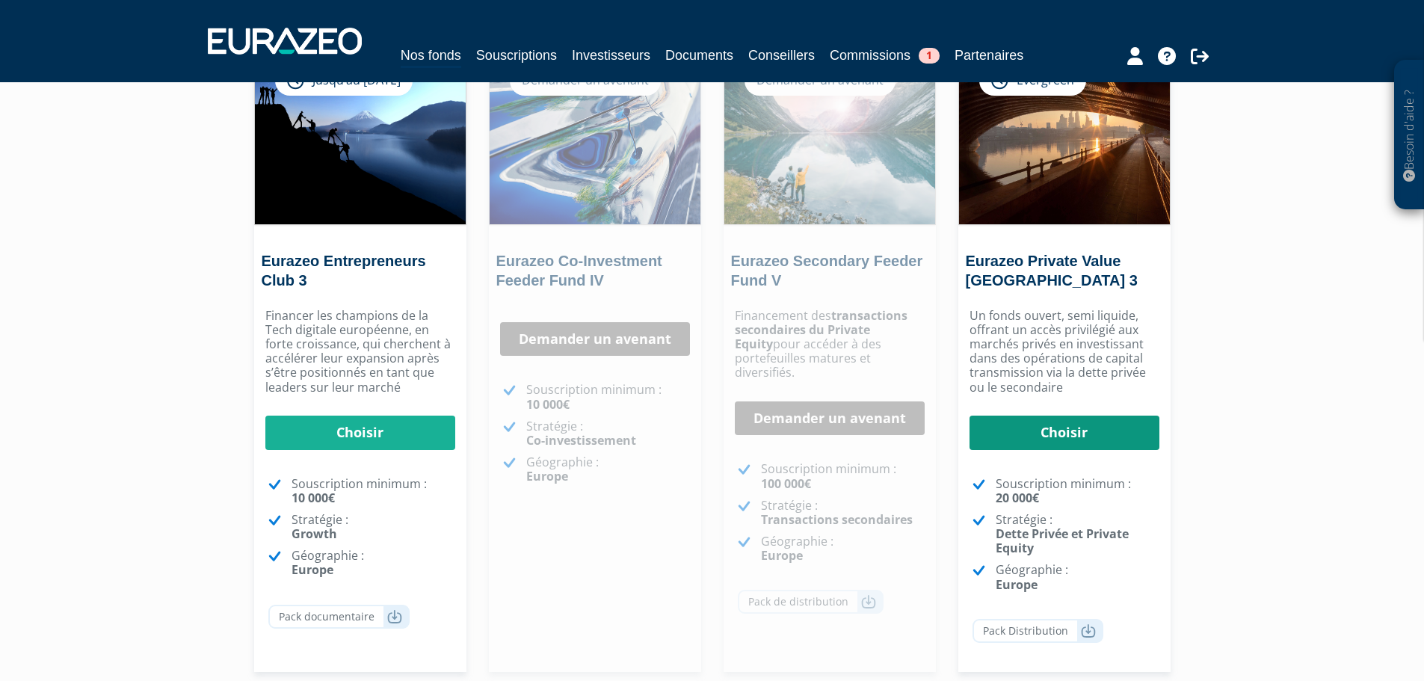 This screenshot has width=1424, height=681. What do you see at coordinates (344, 271) in the screenshot?
I see `a: Eurazeo Entrepreneurs Club 3` at bounding box center [344, 271].